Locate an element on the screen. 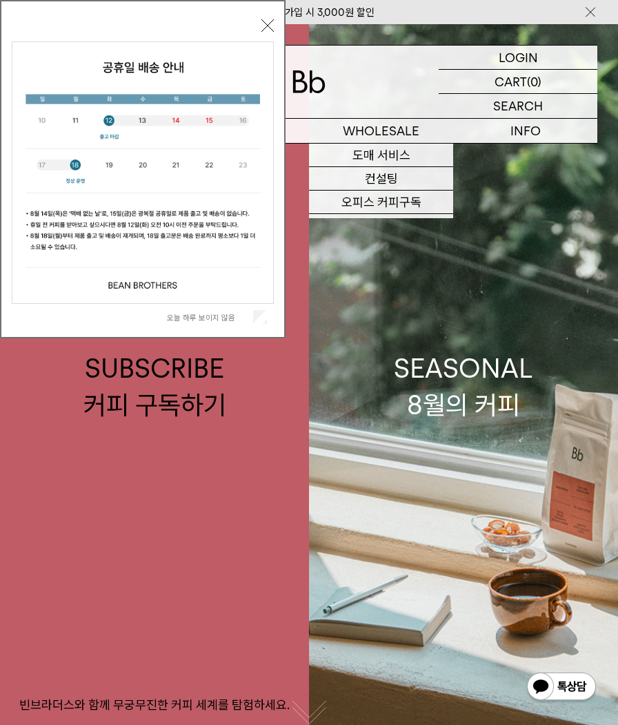 This screenshot has width=618, height=725. div: SUBSCRIBE 커피 구독하기 is located at coordinates (155, 386).